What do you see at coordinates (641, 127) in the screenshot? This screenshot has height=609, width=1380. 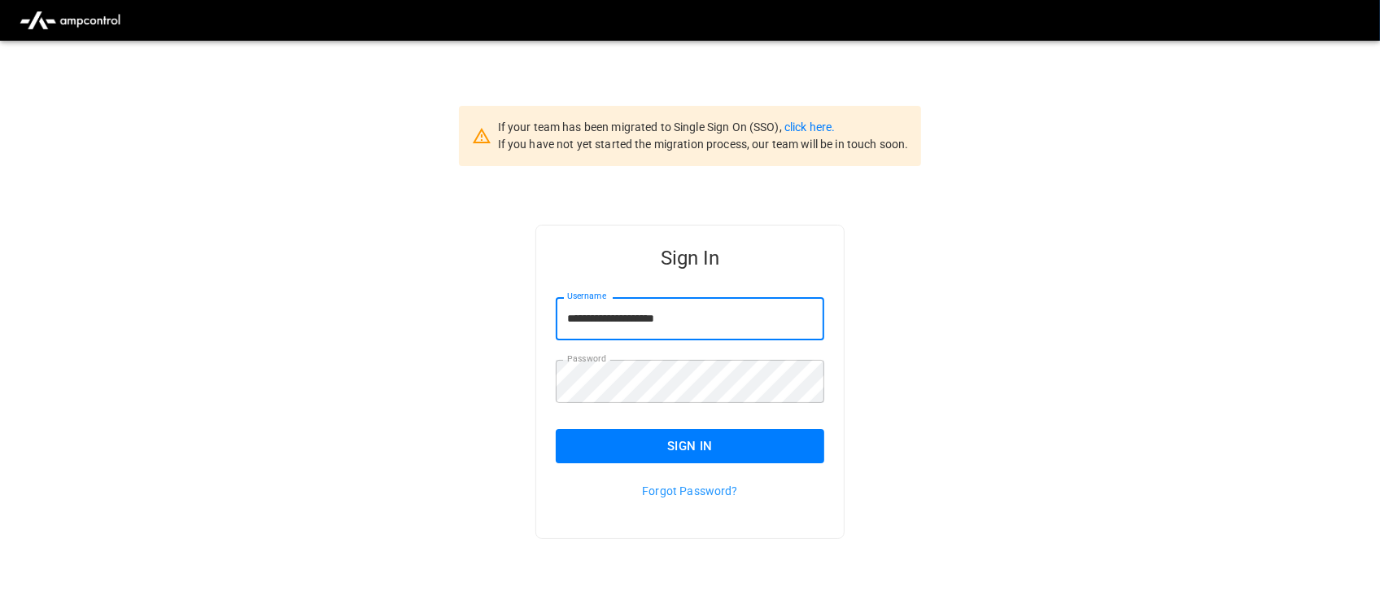 I see `span: If your team has been migrated to Single Sign On (SSO),` at bounding box center [641, 127].